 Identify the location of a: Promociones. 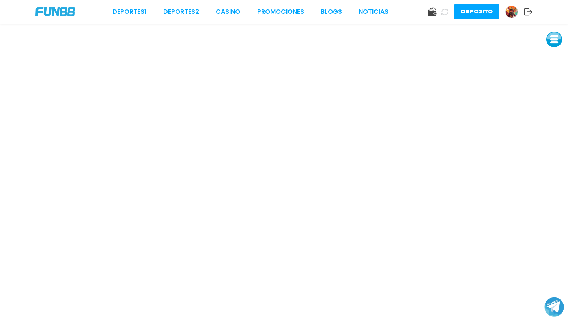
(280, 12).